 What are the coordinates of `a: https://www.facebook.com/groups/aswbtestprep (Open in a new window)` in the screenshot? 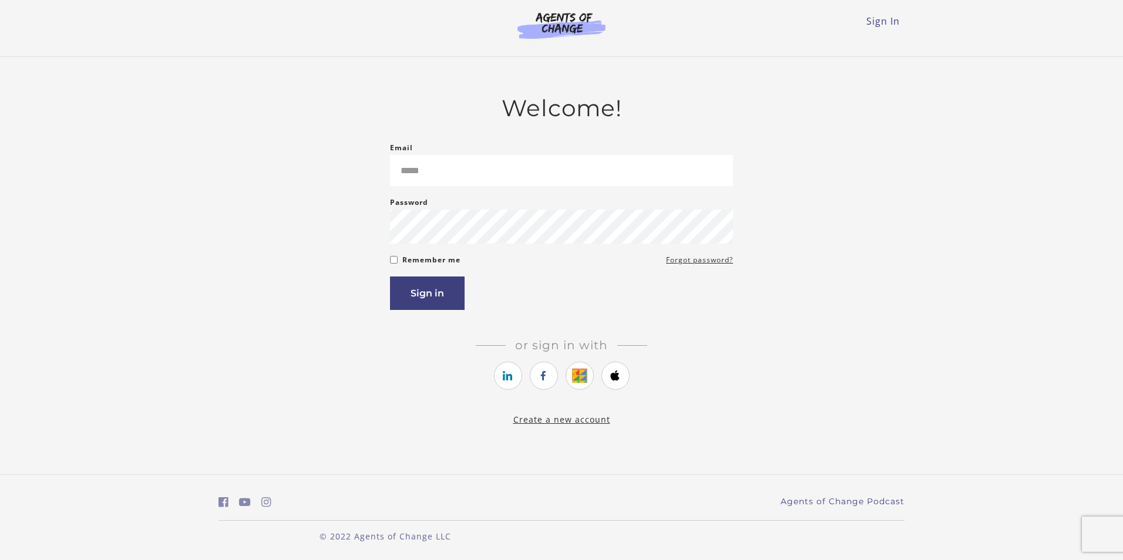 It's located at (223, 502).